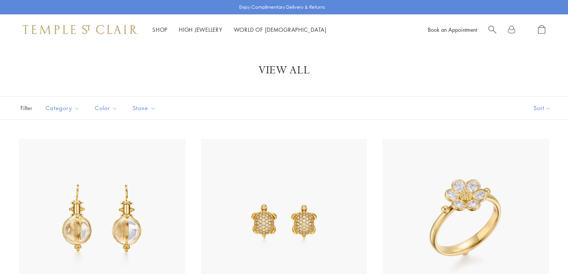  I want to click on a: Open Shopping Bag, so click(541, 30).